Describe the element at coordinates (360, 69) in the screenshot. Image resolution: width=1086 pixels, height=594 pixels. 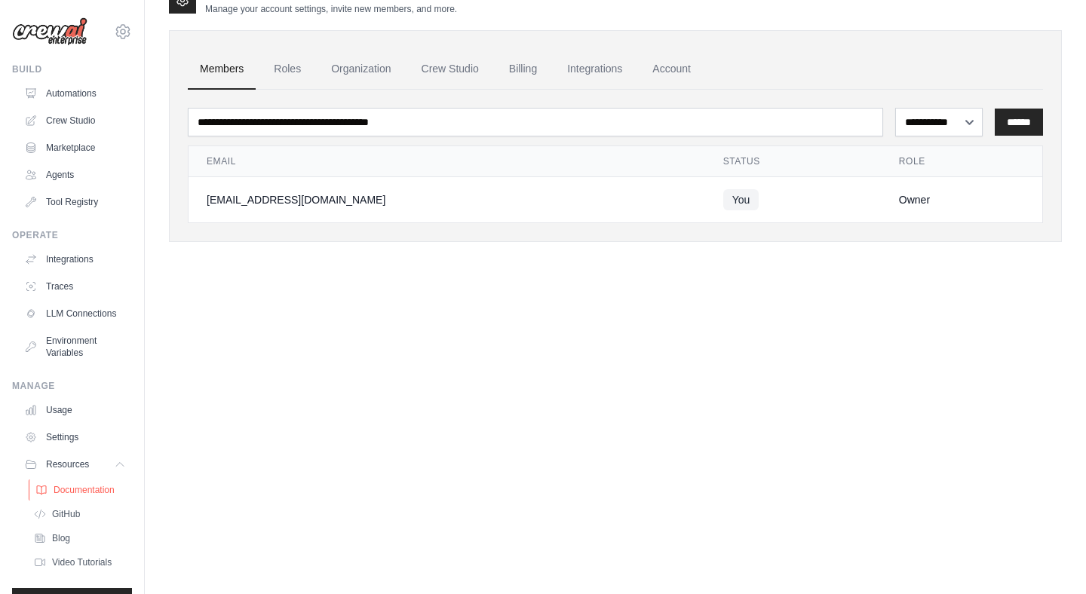
I see `a: Organization` at that location.